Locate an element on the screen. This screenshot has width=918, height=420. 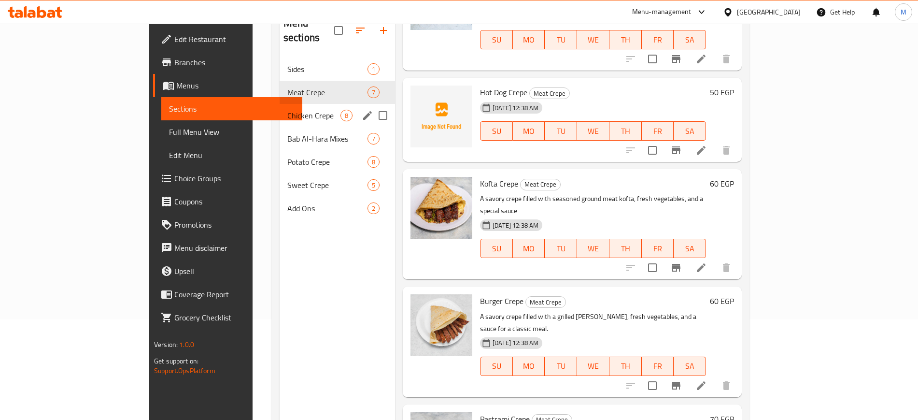
div: Add Ons2 is located at coordinates (337, 208).